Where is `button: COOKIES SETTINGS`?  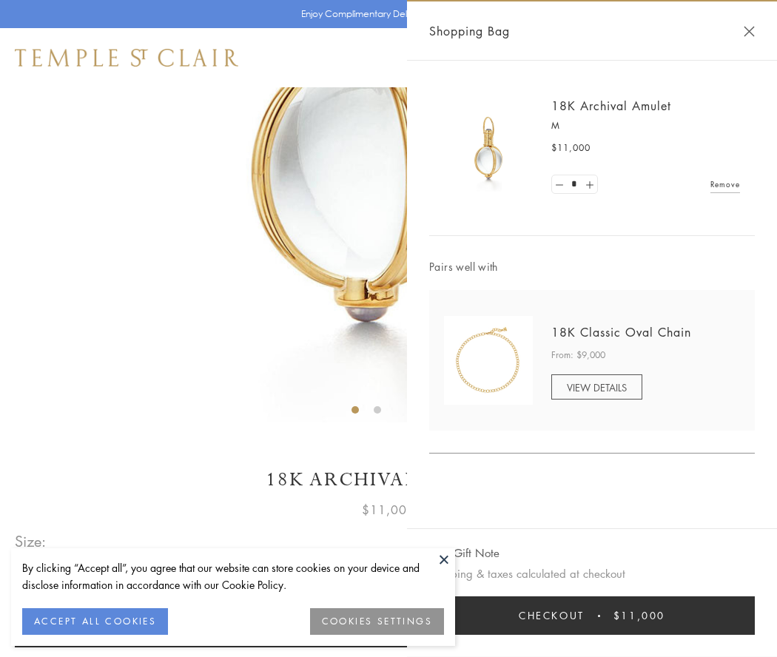 button: COOKIES SETTINGS is located at coordinates (377, 621).